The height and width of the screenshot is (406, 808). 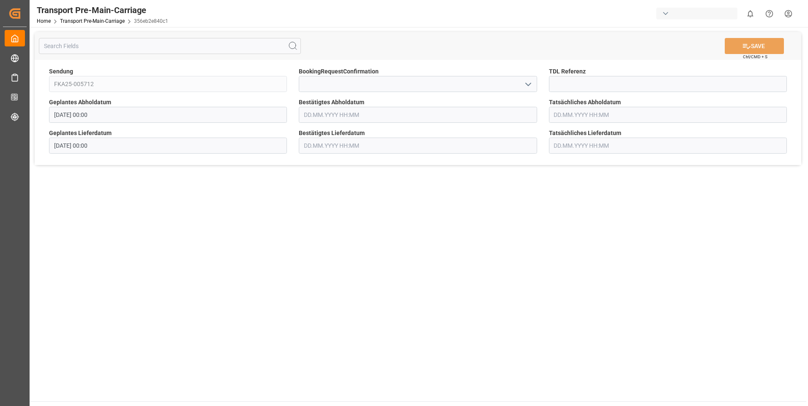 What do you see at coordinates (527, 84) in the screenshot?
I see `button: open menu` at bounding box center [527, 84].